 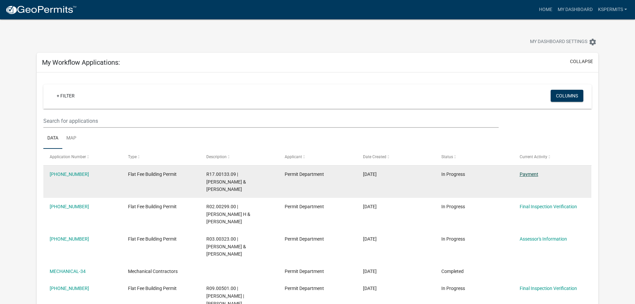 I want to click on span: 10/06/2025, so click(x=370, y=174).